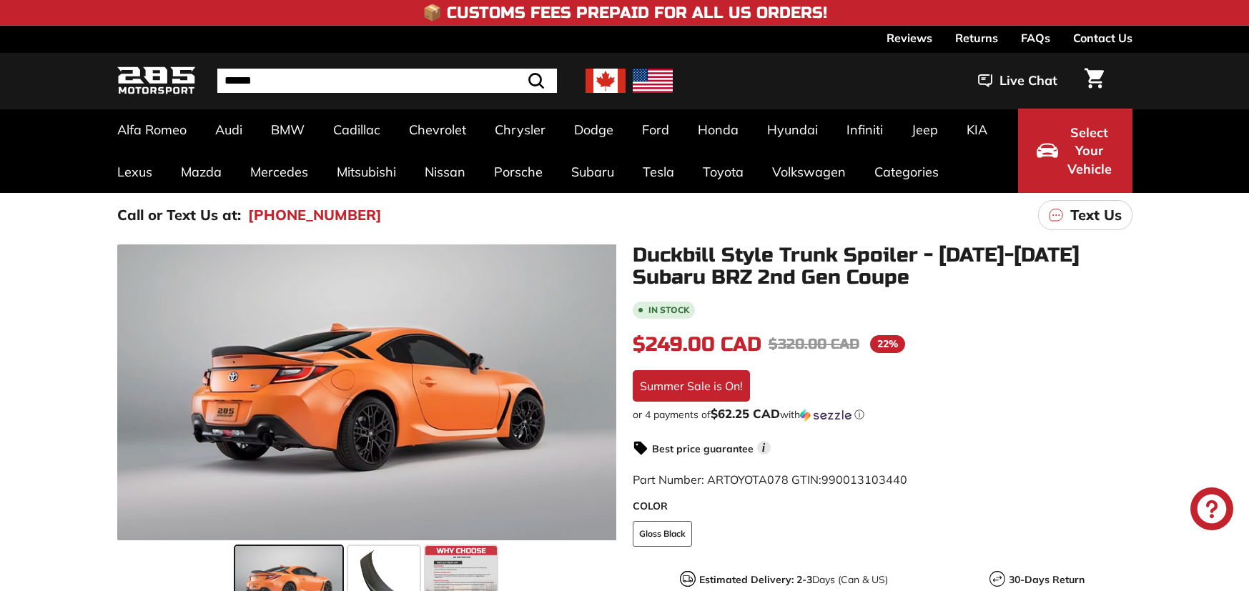 The height and width of the screenshot is (591, 1249). What do you see at coordinates (1096, 215) in the screenshot?
I see `p: Text Us` at bounding box center [1096, 215].